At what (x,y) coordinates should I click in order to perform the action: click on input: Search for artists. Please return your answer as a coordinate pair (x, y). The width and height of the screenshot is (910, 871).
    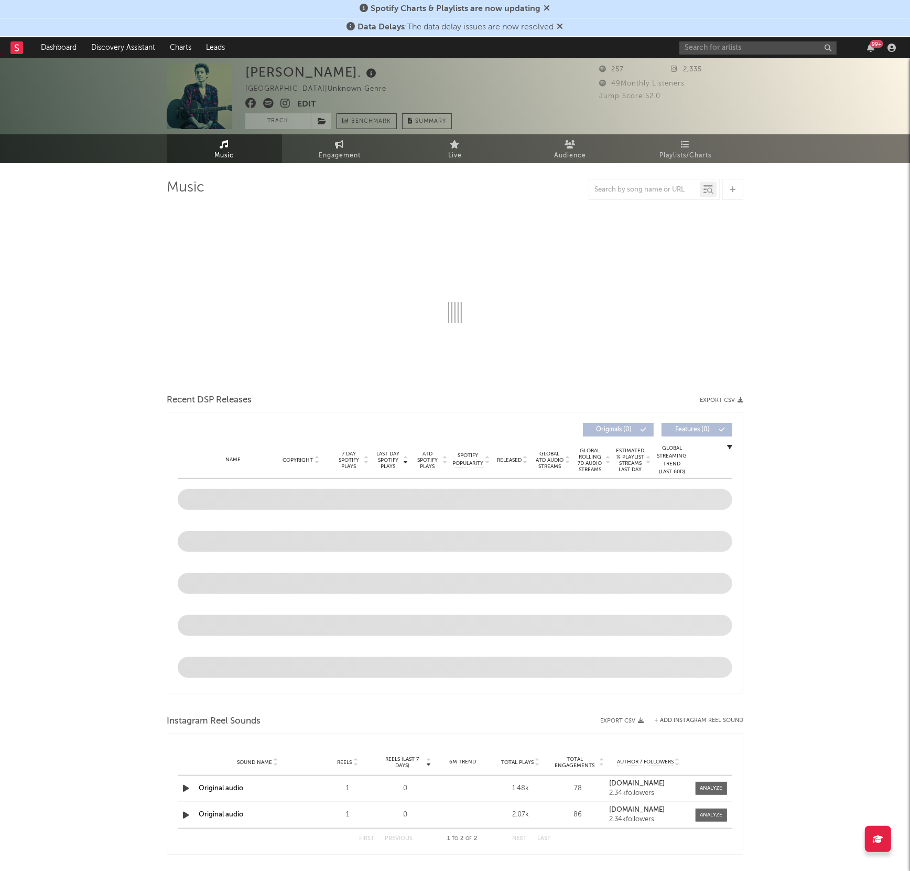
    Looking at the image, I should click on (758, 48).